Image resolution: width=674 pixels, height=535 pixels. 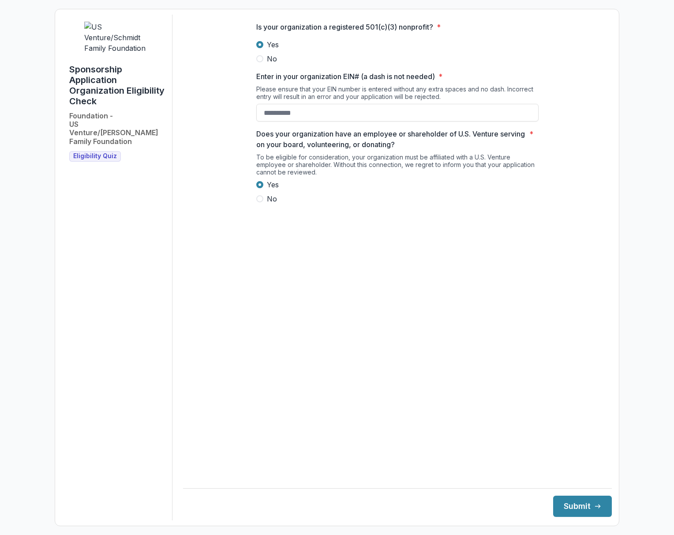 What do you see at coordinates (391, 139) in the screenshot?
I see `p: Does your organization have an employee or shareholder of U.S. Venture serving on your board, vol...` at bounding box center [391, 139].